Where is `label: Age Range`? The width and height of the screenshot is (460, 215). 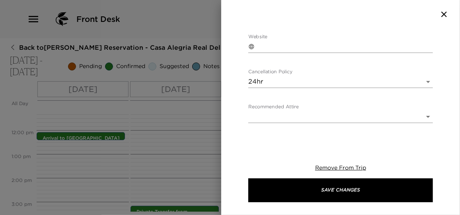 label: Age Range is located at coordinates (261, 142).